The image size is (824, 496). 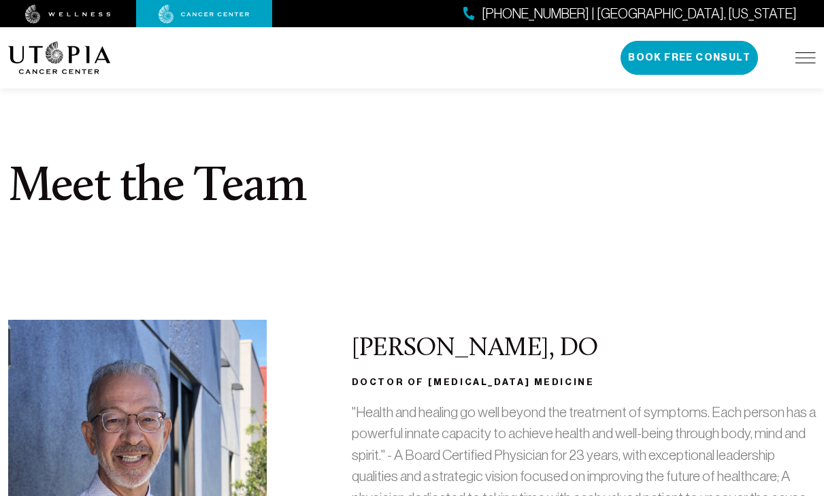 I want to click on img: wellness, so click(x=68, y=14).